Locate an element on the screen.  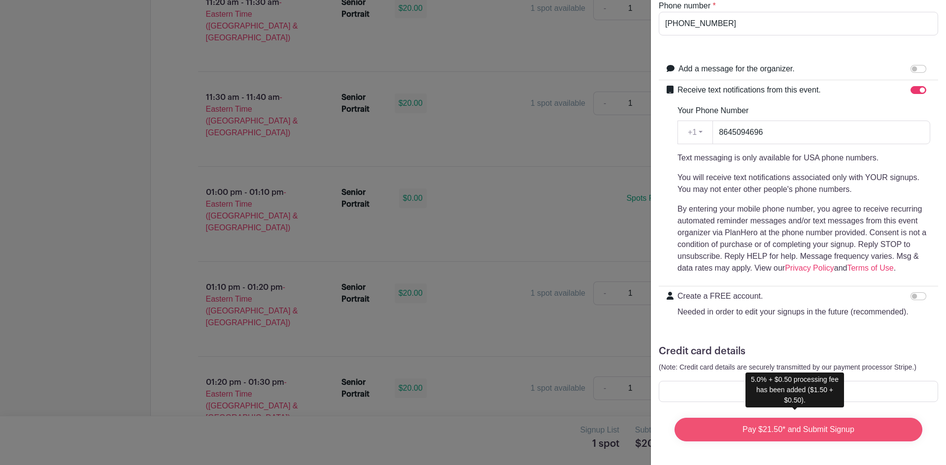
button: +1 is located at coordinates (695, 132).